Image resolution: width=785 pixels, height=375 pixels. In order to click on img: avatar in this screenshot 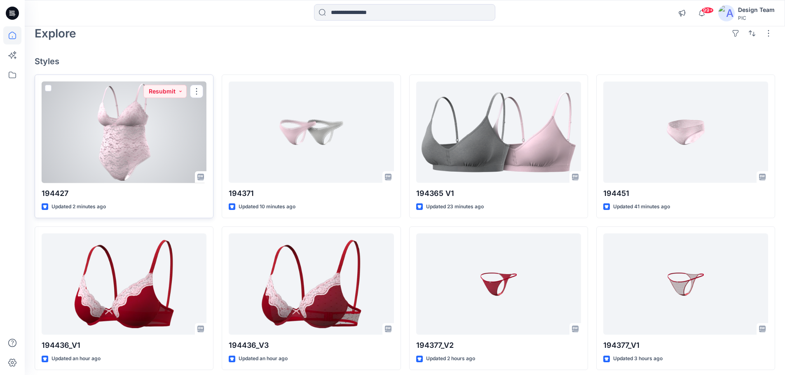, I will do `click(726, 13)`.